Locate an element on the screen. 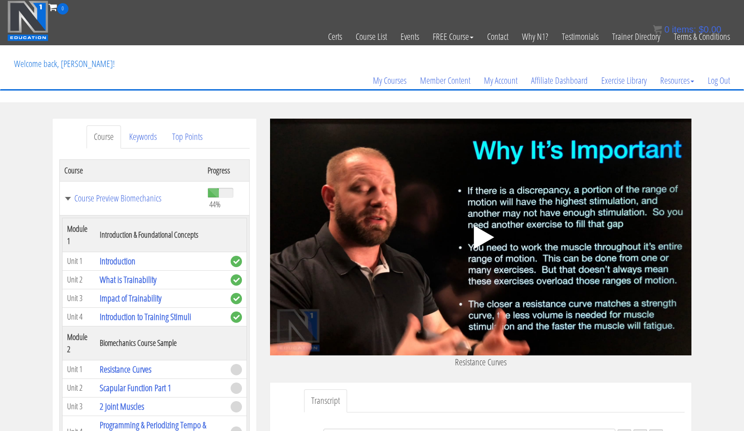 This screenshot has height=431, width=744. img: n1-education is located at coordinates (28, 21).